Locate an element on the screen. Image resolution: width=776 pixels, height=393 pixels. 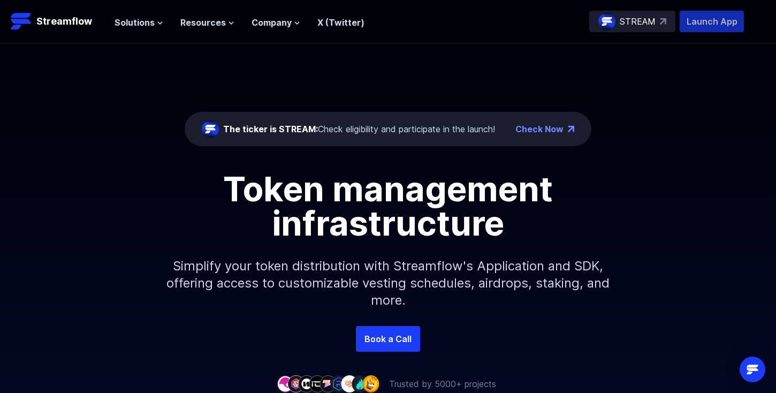
a: Check Now is located at coordinates (539, 129).